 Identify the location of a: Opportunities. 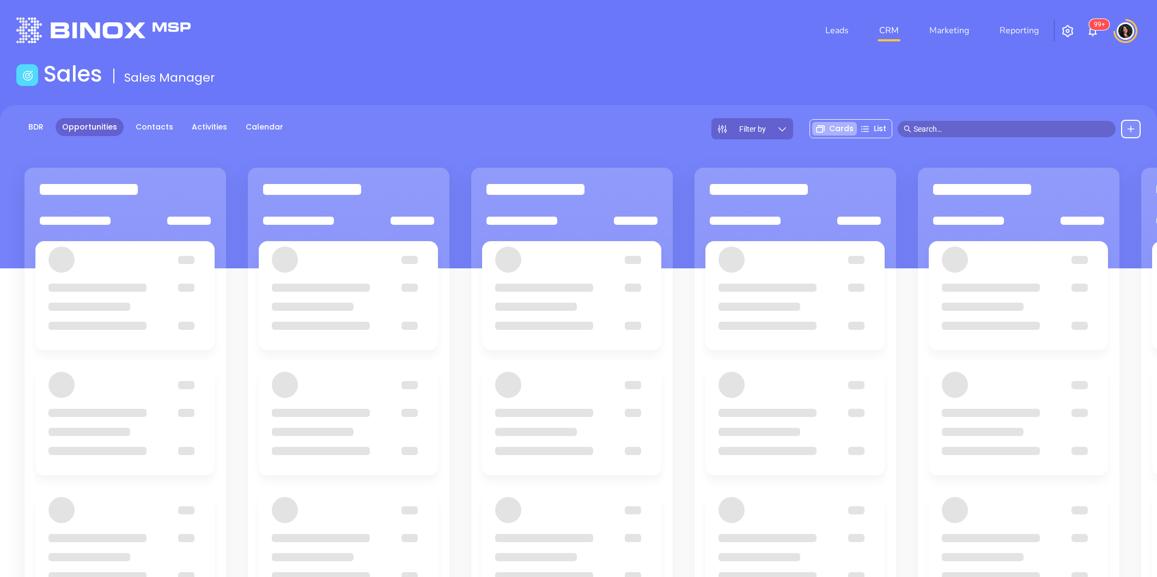
(89, 127).